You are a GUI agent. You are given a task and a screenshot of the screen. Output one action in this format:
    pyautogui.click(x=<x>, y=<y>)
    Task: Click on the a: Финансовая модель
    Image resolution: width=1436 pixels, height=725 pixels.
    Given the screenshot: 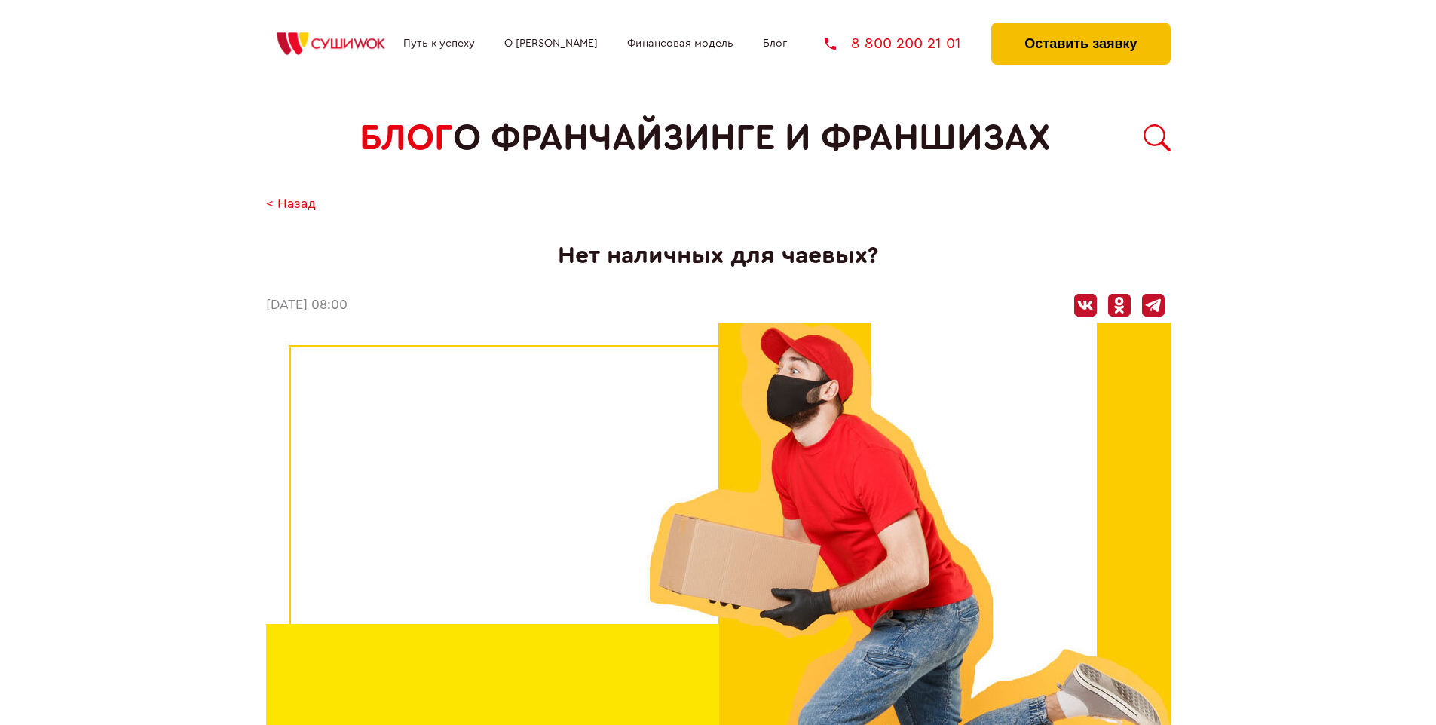 What is the action you would take?
    pyautogui.click(x=680, y=44)
    